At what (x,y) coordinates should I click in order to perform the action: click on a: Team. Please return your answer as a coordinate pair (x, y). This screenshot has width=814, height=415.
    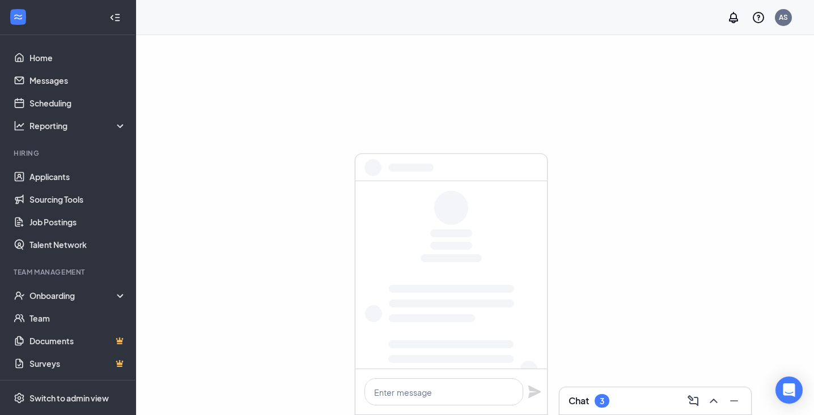
    Looking at the image, I should click on (78, 318).